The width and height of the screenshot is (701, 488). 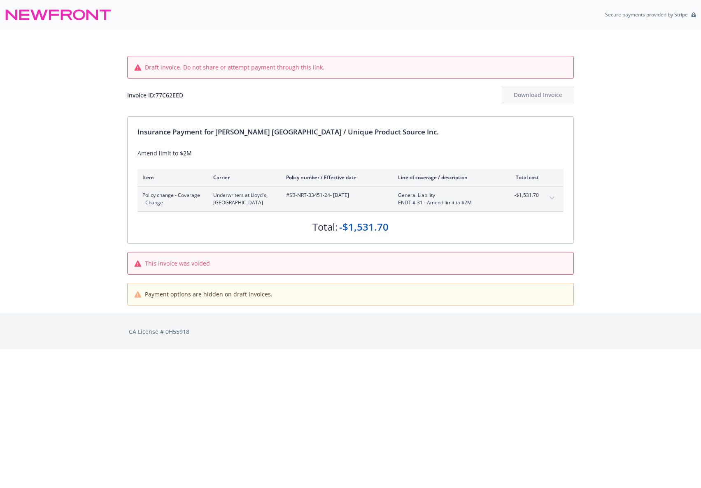 I want to click on span: ENDT # 31 - Amend limit to $2M, so click(x=446, y=203).